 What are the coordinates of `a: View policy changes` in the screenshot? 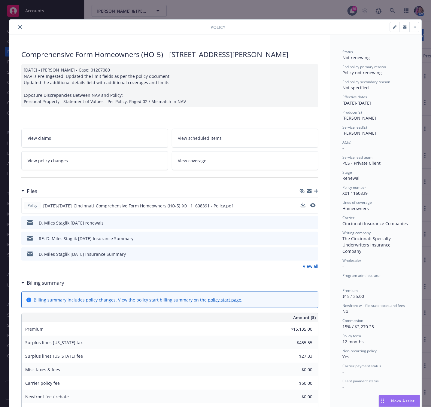 It's located at (95, 160).